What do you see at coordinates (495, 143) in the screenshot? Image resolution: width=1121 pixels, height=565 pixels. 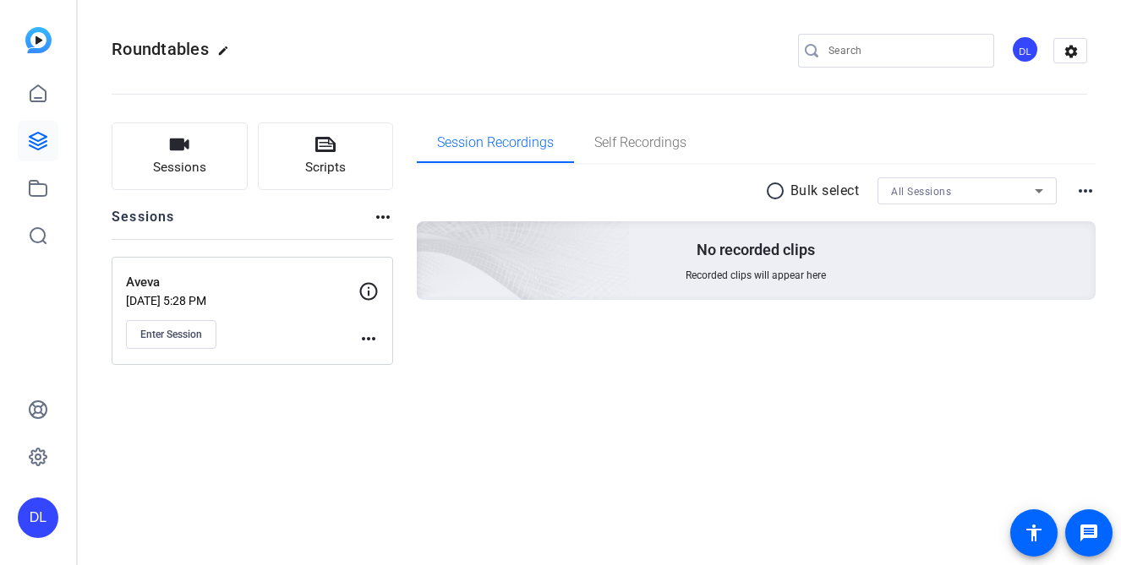 I see `span: Session Recordings` at bounding box center [495, 143].